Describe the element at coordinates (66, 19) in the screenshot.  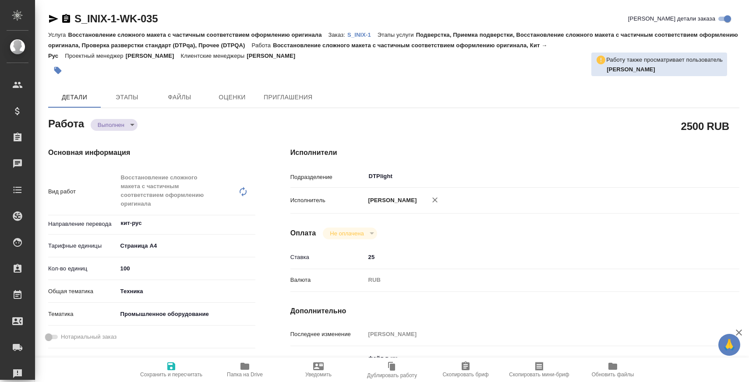
I see `button: Скопировать ссылку` at that location.